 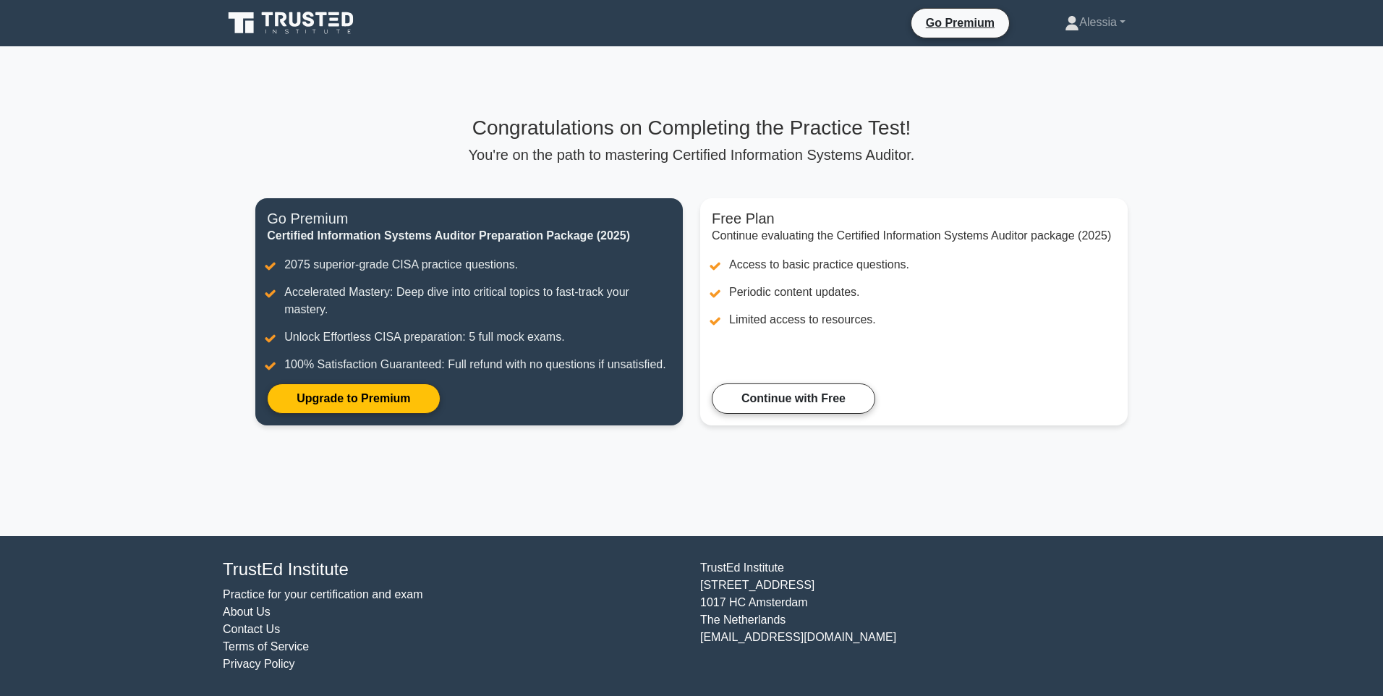 I want to click on a: Privacy Policy, so click(x=259, y=663).